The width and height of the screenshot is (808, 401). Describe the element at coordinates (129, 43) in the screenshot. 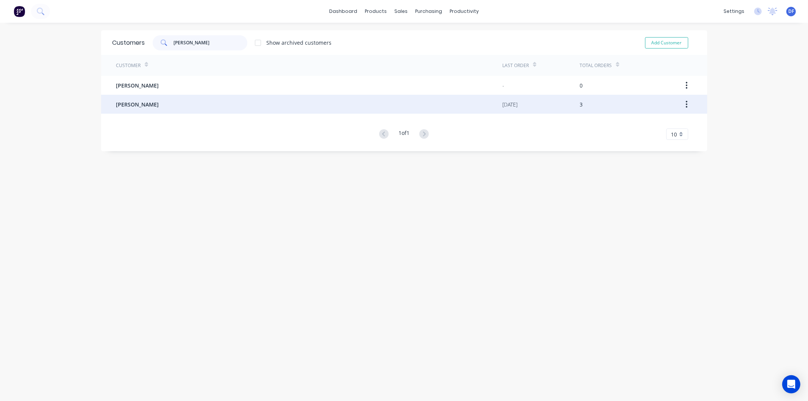

I see `div: Customers` at that location.